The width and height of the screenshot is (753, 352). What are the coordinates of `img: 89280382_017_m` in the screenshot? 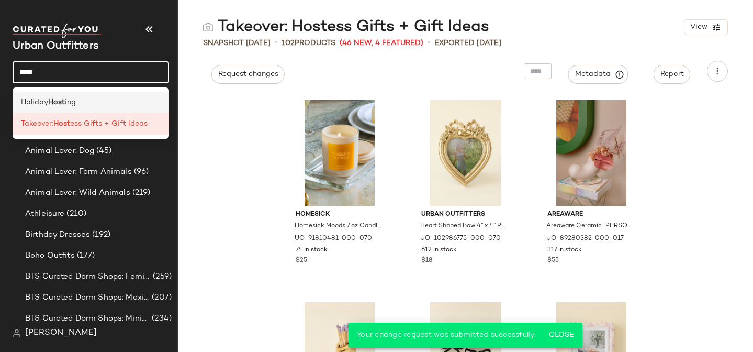 It's located at (591, 153).